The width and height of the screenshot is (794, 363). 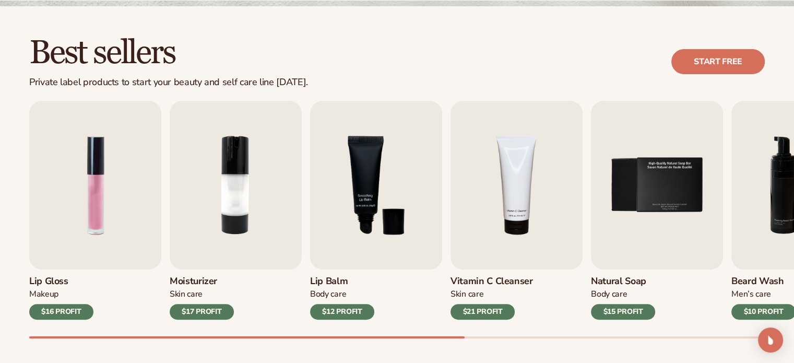 What do you see at coordinates (771, 340) in the screenshot?
I see `div: Open Intercom Messenger` at bounding box center [771, 340].